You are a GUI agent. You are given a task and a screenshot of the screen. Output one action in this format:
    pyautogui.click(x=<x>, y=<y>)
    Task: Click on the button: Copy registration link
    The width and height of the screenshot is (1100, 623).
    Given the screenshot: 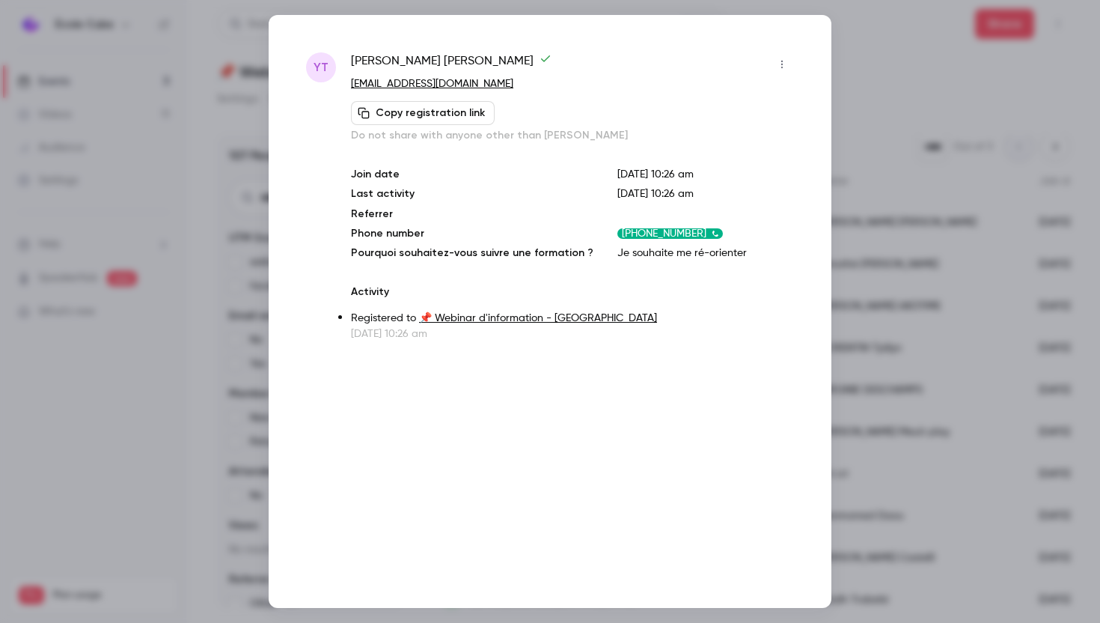 What is the action you would take?
    pyautogui.click(x=423, y=113)
    